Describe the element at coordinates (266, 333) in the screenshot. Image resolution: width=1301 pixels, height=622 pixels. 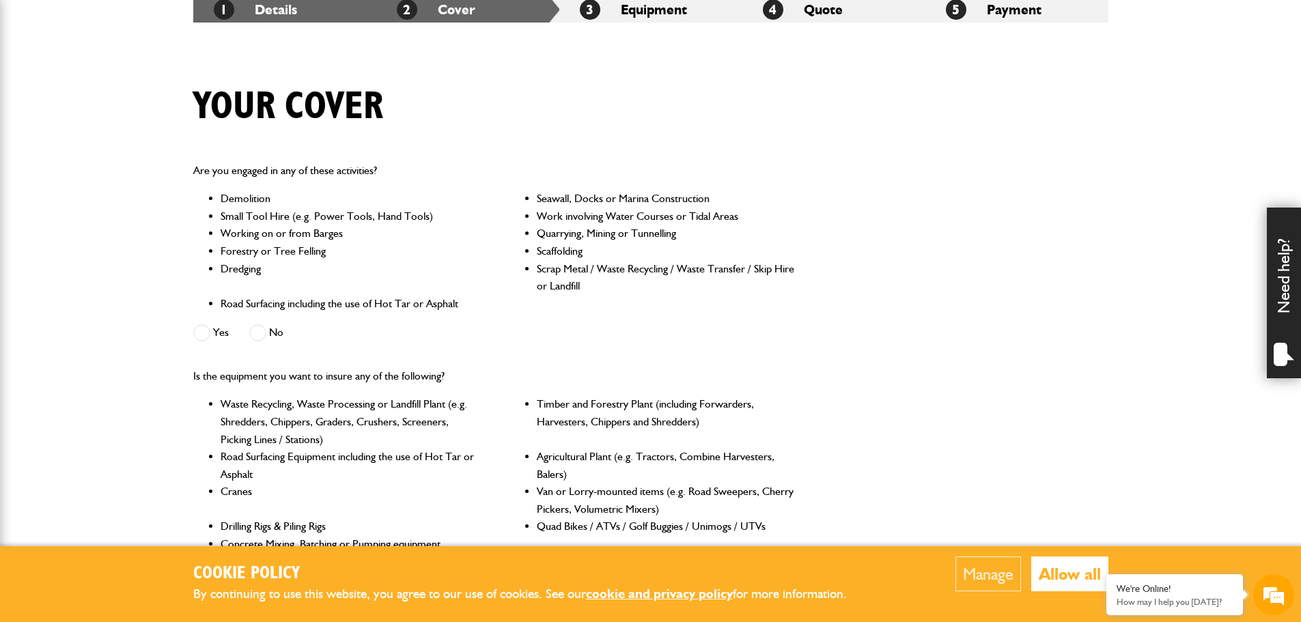
I see `label: No` at that location.